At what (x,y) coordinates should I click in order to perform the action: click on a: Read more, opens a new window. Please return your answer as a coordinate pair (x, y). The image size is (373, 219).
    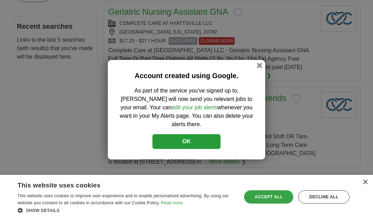
    Looking at the image, I should click on (172, 203).